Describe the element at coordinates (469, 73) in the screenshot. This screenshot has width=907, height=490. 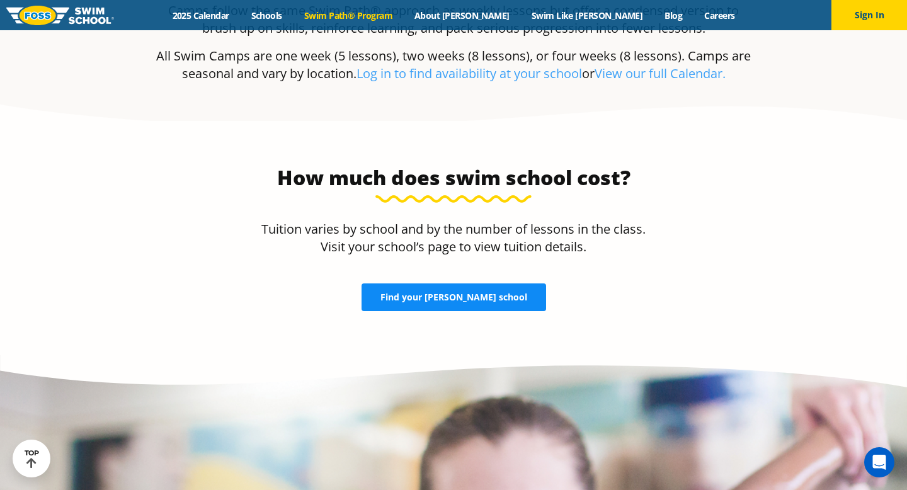
I see `a: Log in to find availability at your school` at that location.